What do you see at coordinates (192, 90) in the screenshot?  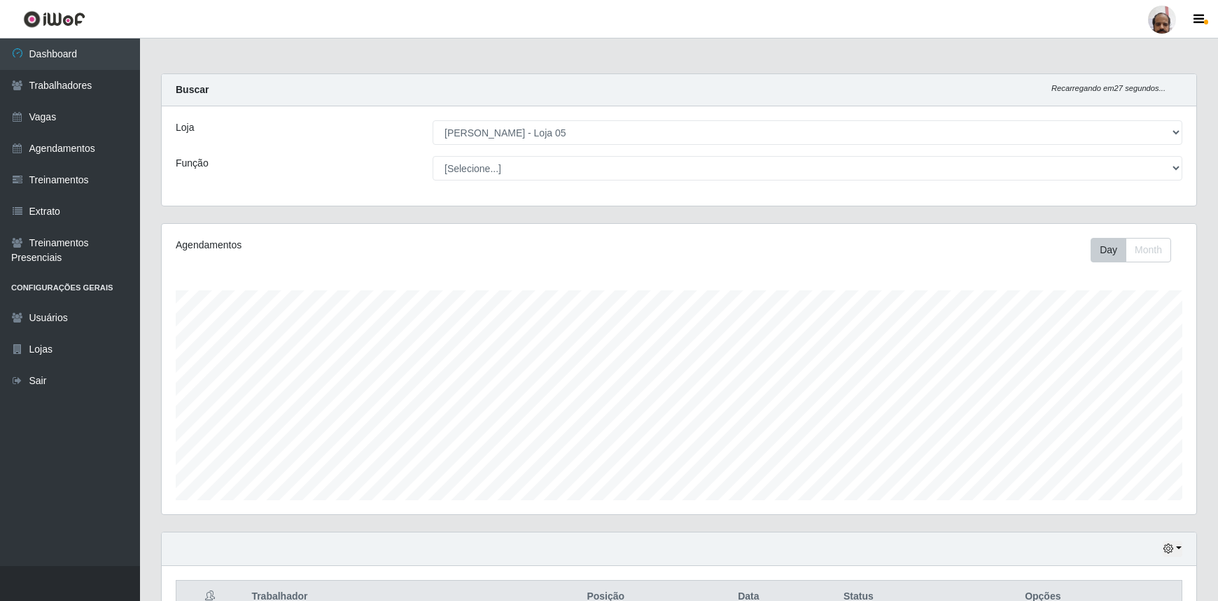 I see `strong: Buscar` at bounding box center [192, 90].